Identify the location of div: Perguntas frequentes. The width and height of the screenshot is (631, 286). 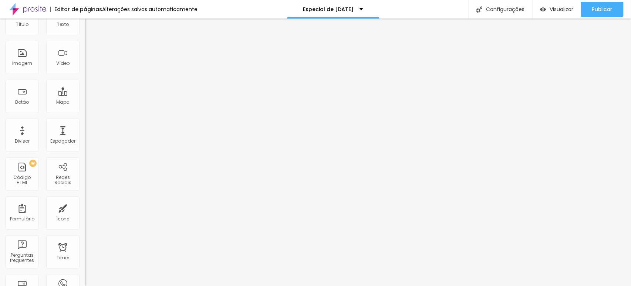
(22, 257).